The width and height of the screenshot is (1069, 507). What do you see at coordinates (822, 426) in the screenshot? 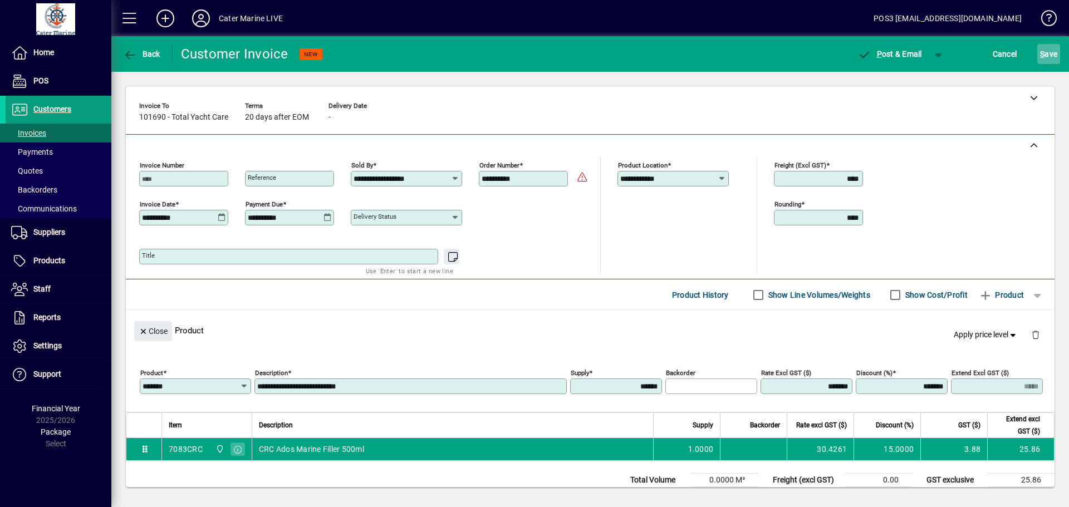
I see `span: Rate excl GST ($)` at bounding box center [822, 426].